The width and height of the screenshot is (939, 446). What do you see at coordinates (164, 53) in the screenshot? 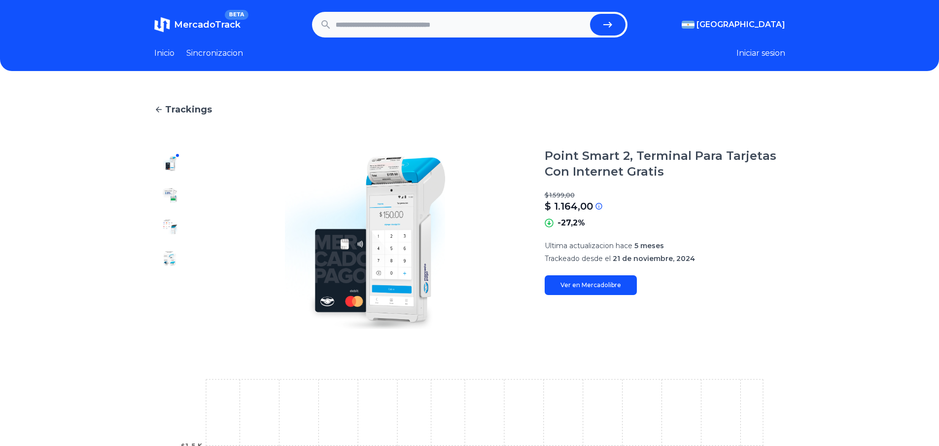
I see `a: Inicio` at bounding box center [164, 53].